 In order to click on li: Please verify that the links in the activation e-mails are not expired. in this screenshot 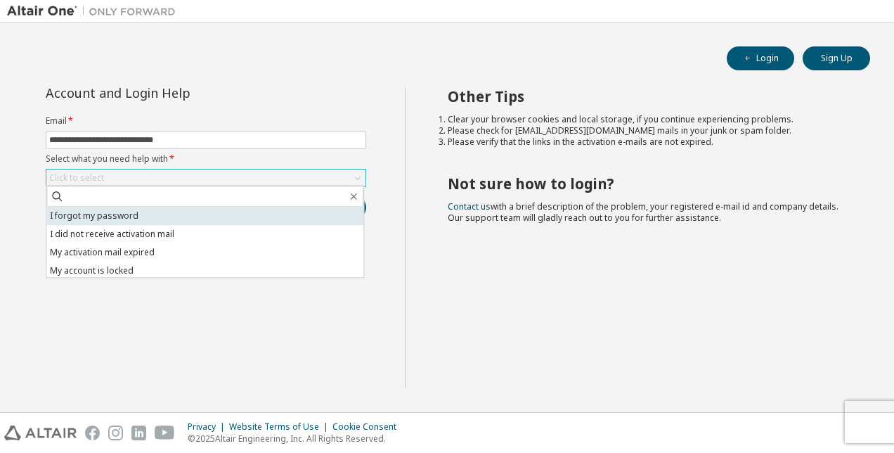, I will do `click(647, 142)`.